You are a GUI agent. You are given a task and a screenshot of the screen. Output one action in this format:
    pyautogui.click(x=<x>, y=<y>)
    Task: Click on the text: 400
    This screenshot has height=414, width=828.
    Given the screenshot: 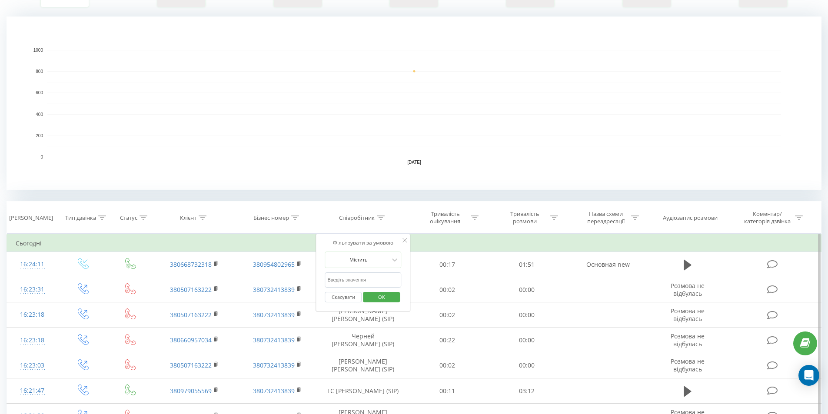 What is the action you would take?
    pyautogui.click(x=39, y=114)
    